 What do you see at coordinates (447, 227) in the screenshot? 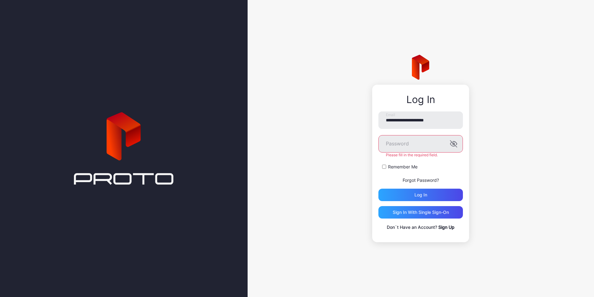
I see `a: Sign Up` at bounding box center [447, 227].